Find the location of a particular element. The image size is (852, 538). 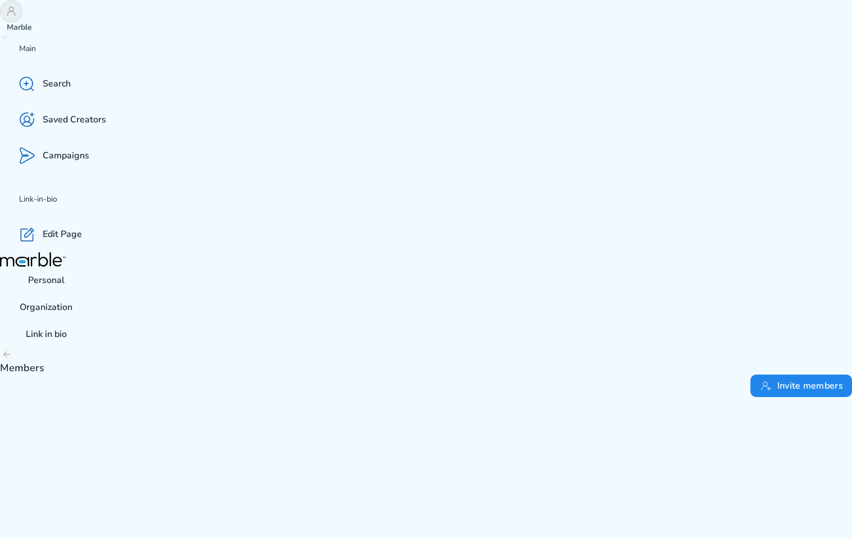

p: Edit Page is located at coordinates (62, 234).